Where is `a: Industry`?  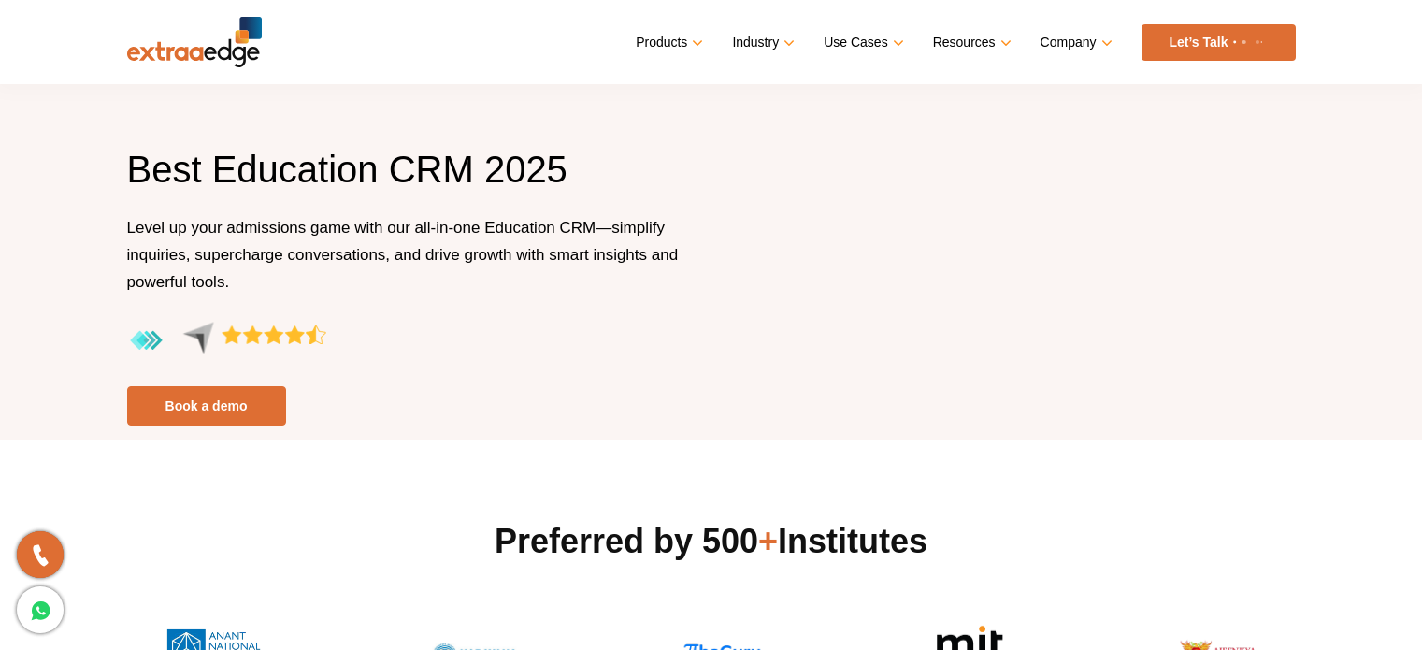
a: Industry is located at coordinates (761, 42).